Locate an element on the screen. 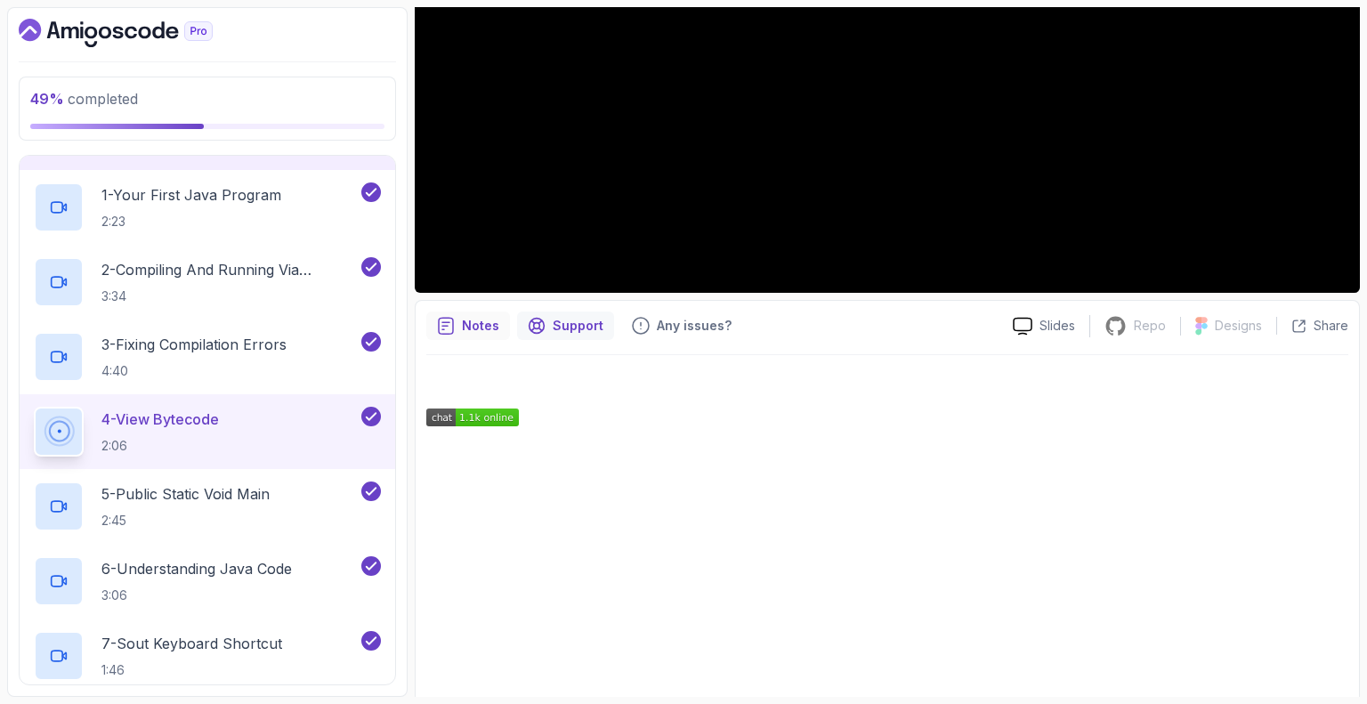  p: Share is located at coordinates (1331, 326).